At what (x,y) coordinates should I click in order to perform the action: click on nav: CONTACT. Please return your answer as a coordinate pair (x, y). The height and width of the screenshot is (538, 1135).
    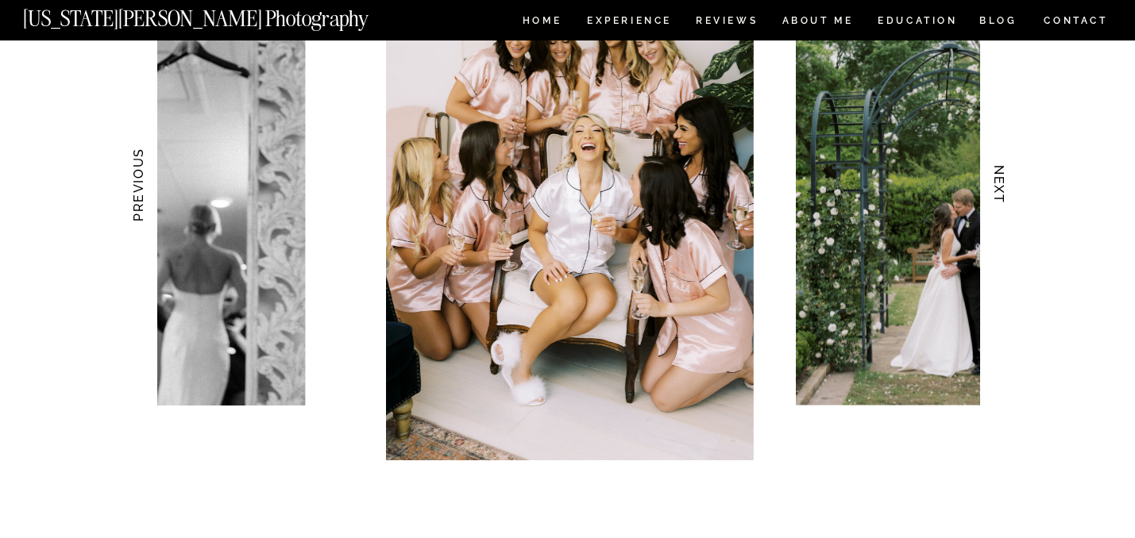
    Looking at the image, I should click on (1075, 21).